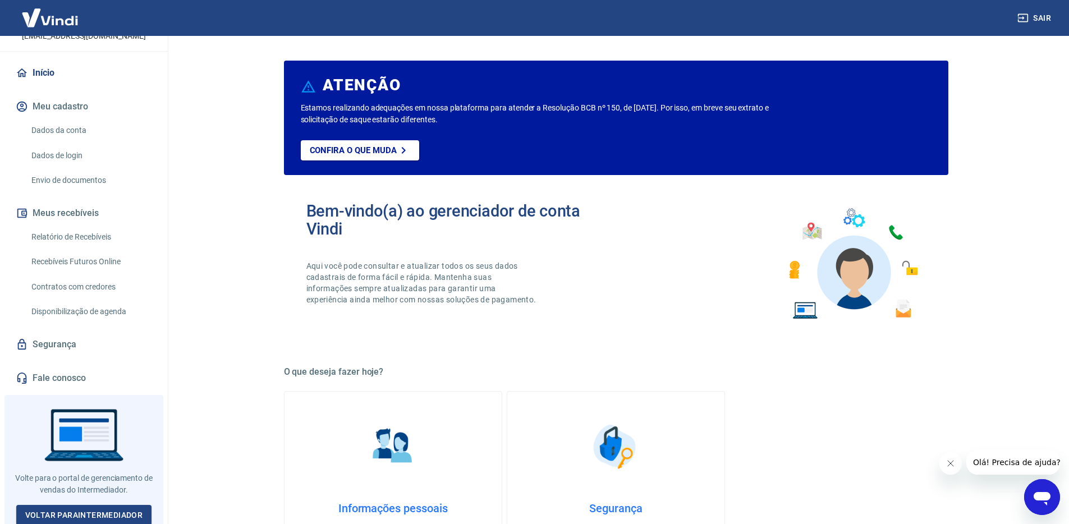 This screenshot has height=524, width=1069. What do you see at coordinates (853, 264) in the screenshot?
I see `img: Imagem de um avatar masculino com diversos icones exemplificando as funcionalidades do gerenciado...` at bounding box center [853, 264].